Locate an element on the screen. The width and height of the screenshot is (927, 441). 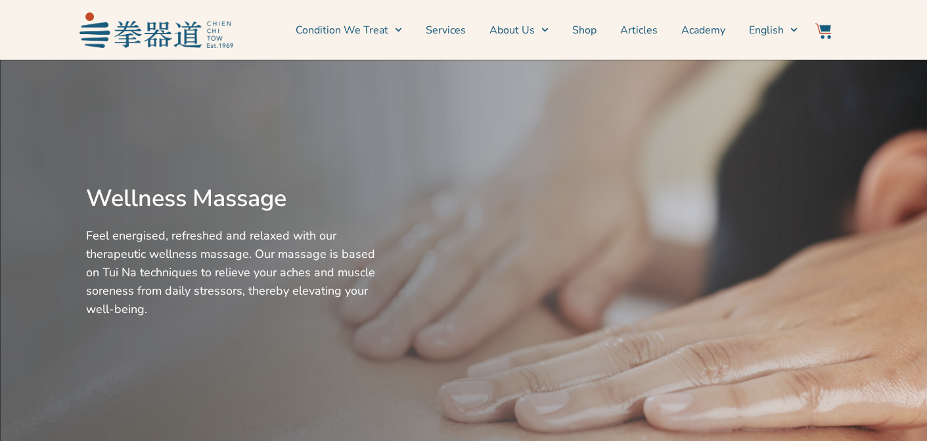
a: Condition We Treat is located at coordinates (349, 30).